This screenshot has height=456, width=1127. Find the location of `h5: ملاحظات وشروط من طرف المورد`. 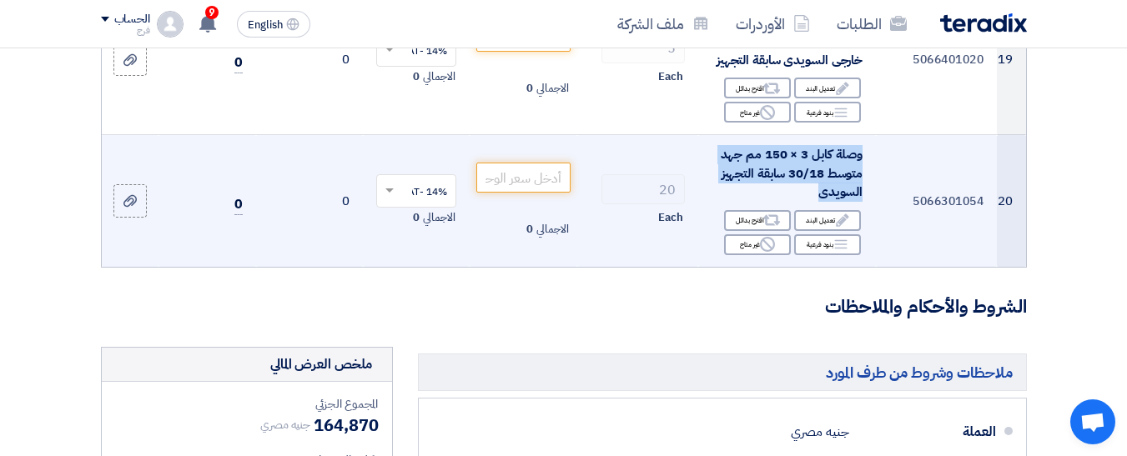

h5: ملاحظات وشروط من طرف المورد is located at coordinates (722, 372).